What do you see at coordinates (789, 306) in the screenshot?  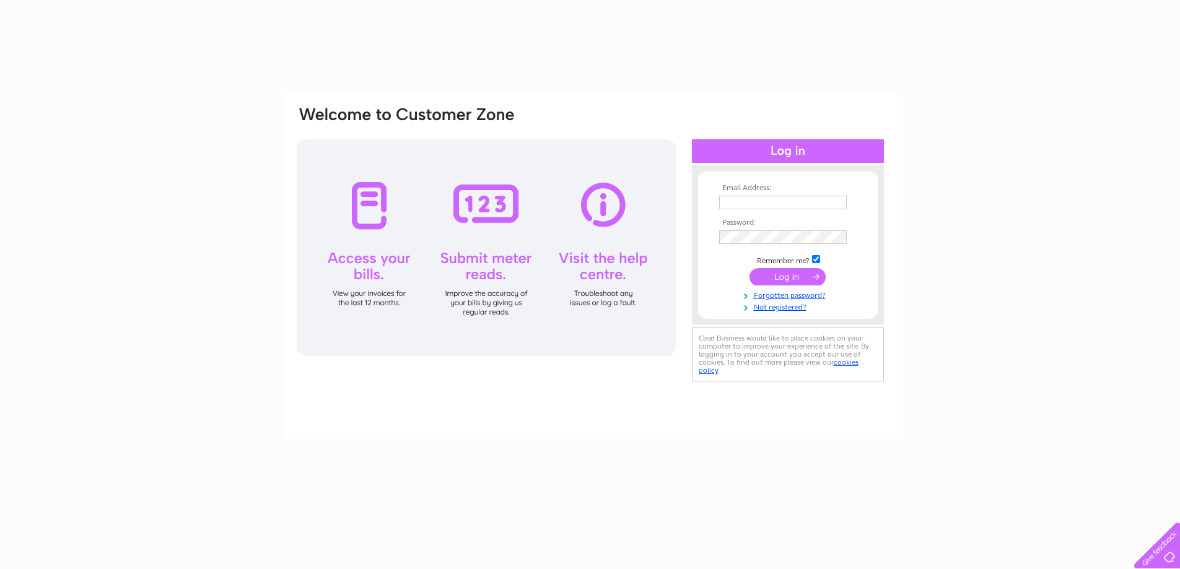 I see `a: Not registered?` at bounding box center [789, 306].